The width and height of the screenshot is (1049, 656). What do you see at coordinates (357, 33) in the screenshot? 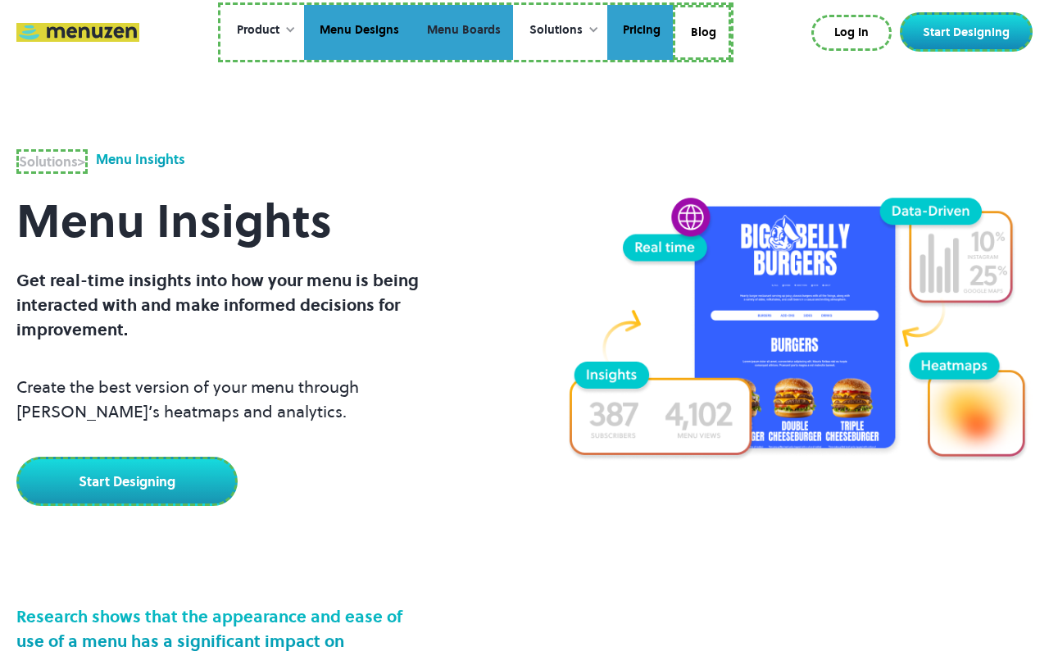
I see `a: Menu Designs` at bounding box center [357, 33].